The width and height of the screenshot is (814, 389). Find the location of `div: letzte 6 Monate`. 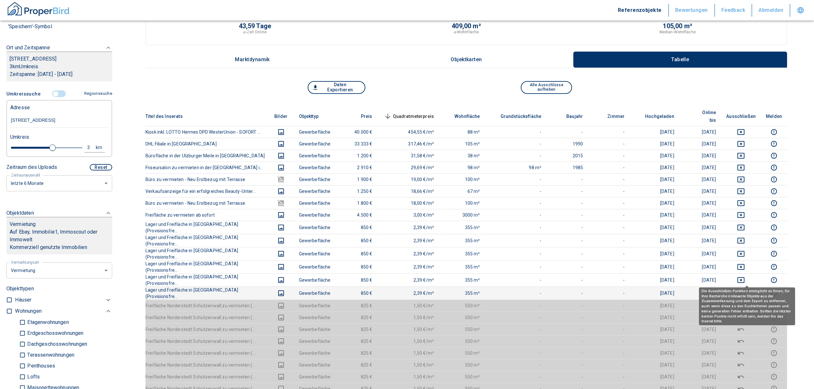

div: letzte 6 Monate is located at coordinates (59, 183).